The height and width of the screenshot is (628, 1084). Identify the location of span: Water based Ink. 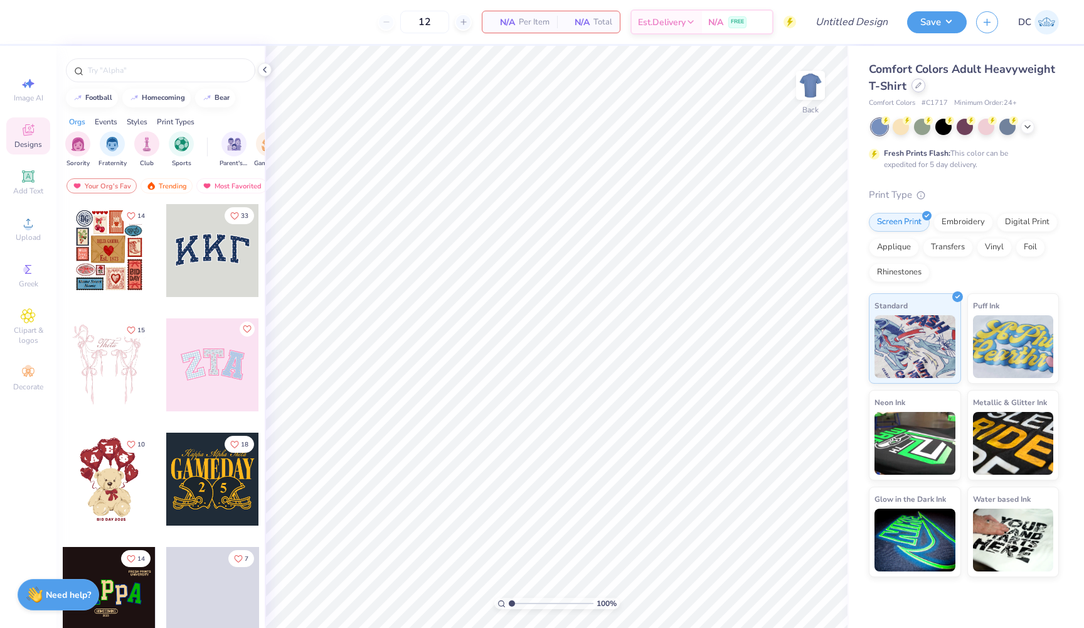
(1002, 498).